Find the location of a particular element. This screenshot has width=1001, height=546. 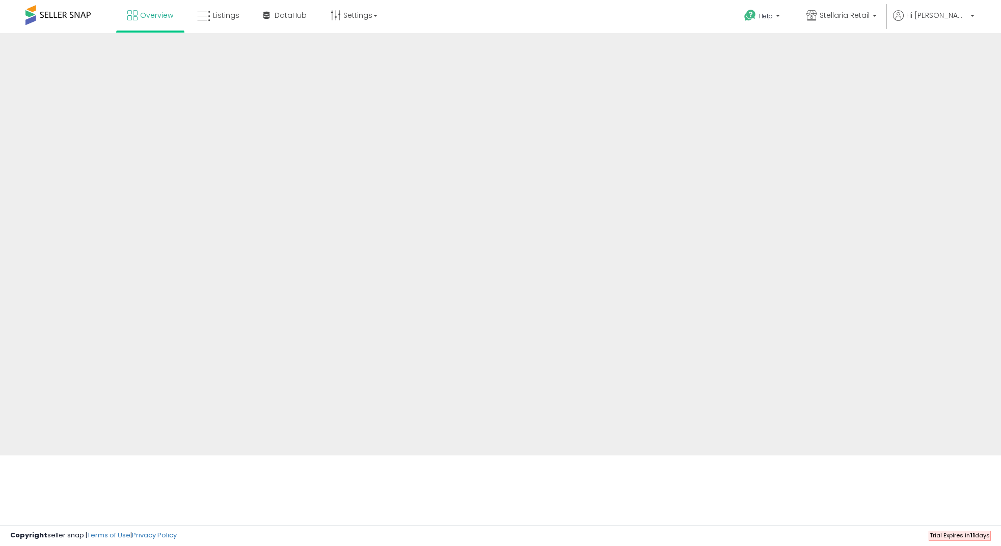

span: Listings is located at coordinates (226, 15).